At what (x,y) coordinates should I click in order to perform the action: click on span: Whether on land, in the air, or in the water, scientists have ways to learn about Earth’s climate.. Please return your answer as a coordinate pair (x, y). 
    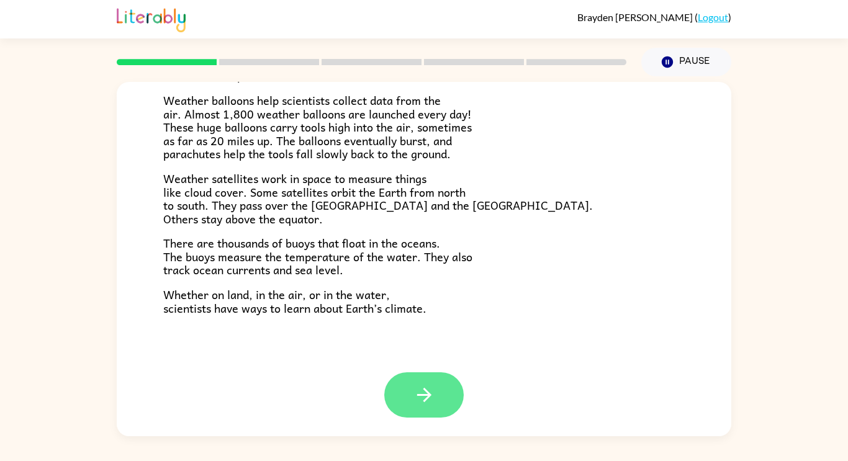
    Looking at the image, I should click on (295, 301).